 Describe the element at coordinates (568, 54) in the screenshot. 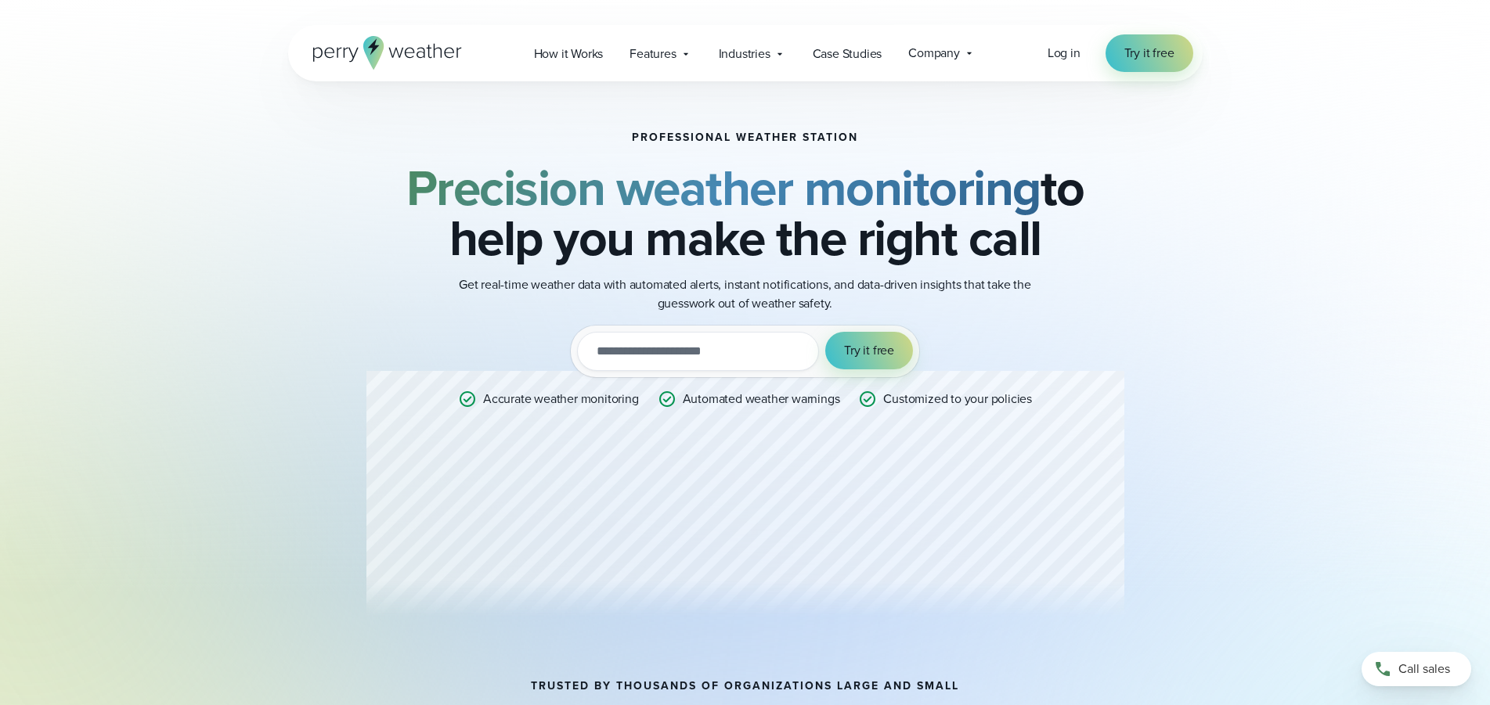

I see `span: How it Works` at that location.